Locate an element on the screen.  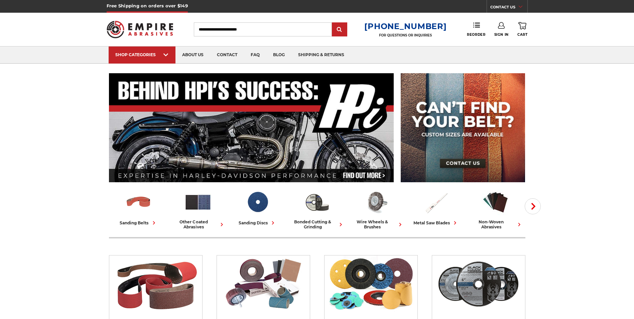
div: metal saw blades is located at coordinates (436, 223).